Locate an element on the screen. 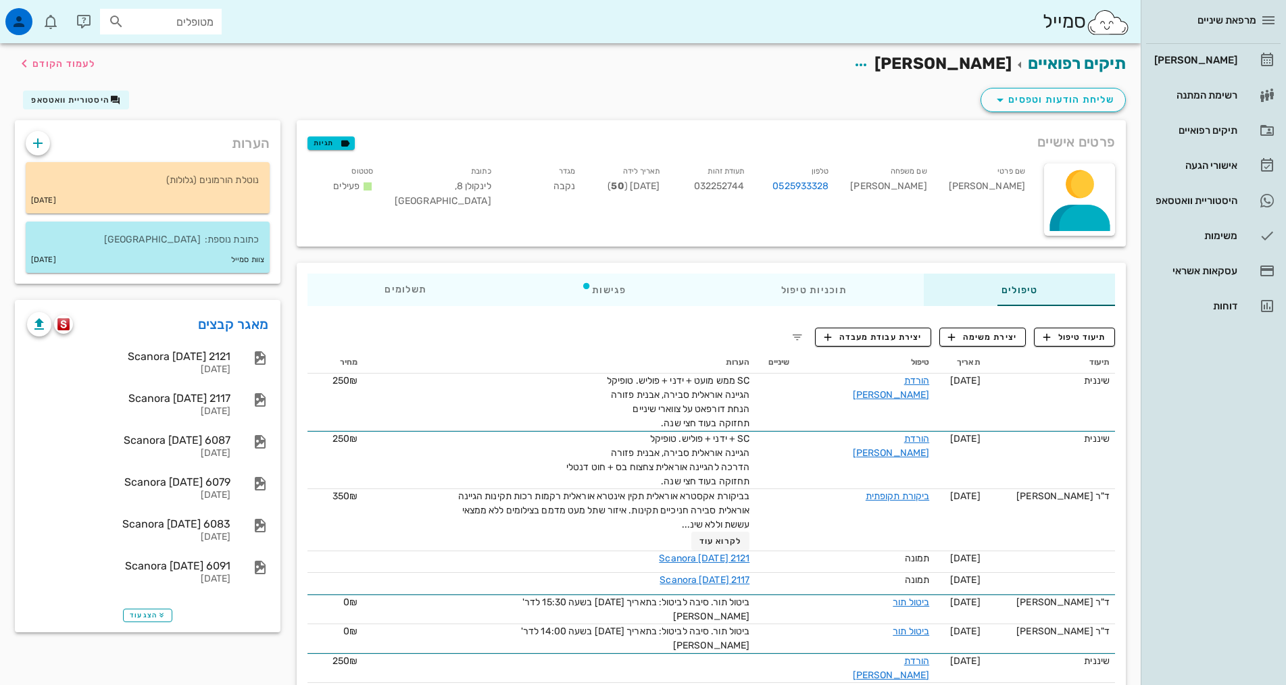  span: פרטים אישיים is located at coordinates (1076, 142).